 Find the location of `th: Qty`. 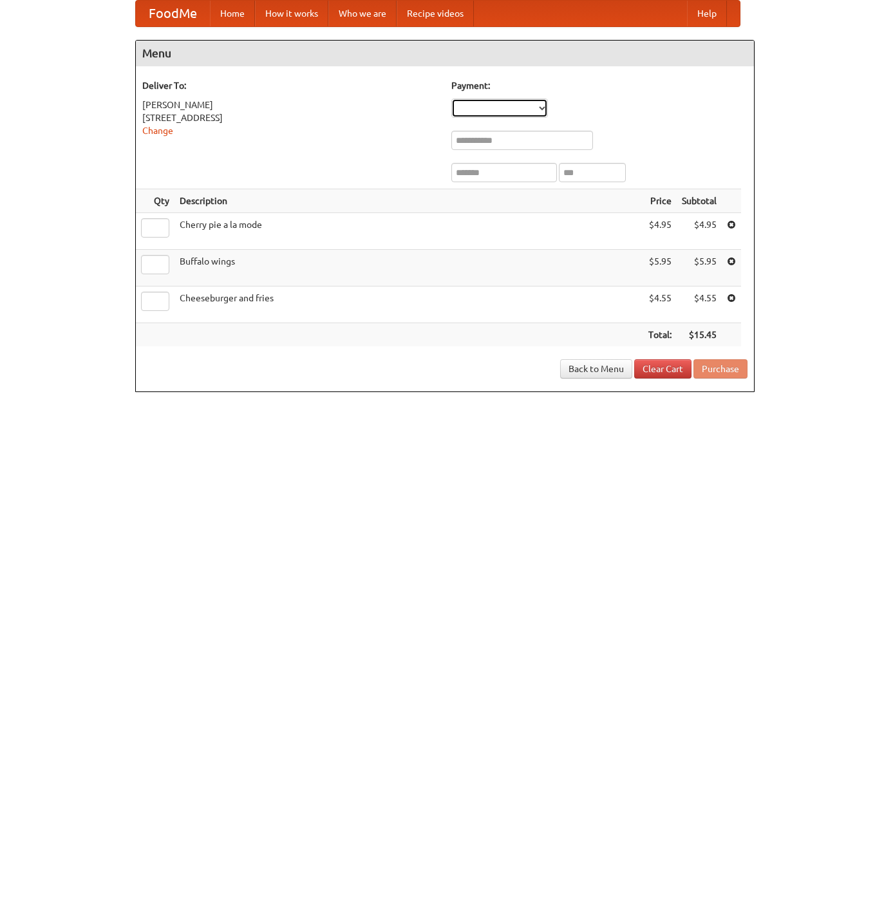

th: Qty is located at coordinates (155, 201).